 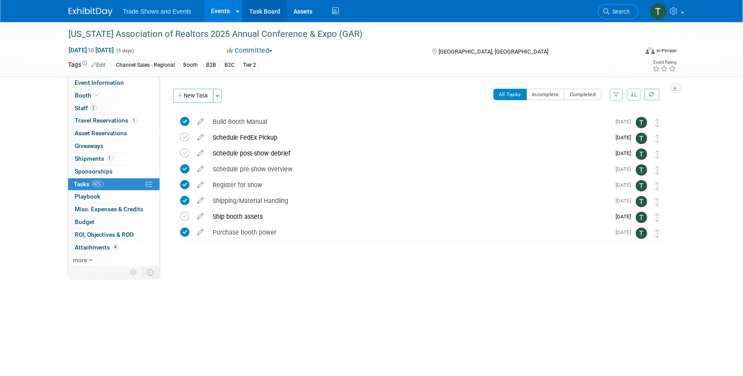 I want to click on td: Toggle Event Tabs, so click(x=150, y=272).